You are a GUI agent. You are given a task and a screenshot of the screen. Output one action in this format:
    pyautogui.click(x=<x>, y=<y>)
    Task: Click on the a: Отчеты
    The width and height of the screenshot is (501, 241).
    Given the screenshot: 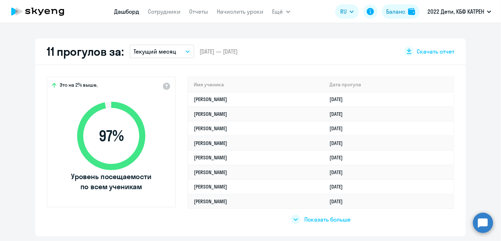 What is the action you would take?
    pyautogui.click(x=199, y=11)
    